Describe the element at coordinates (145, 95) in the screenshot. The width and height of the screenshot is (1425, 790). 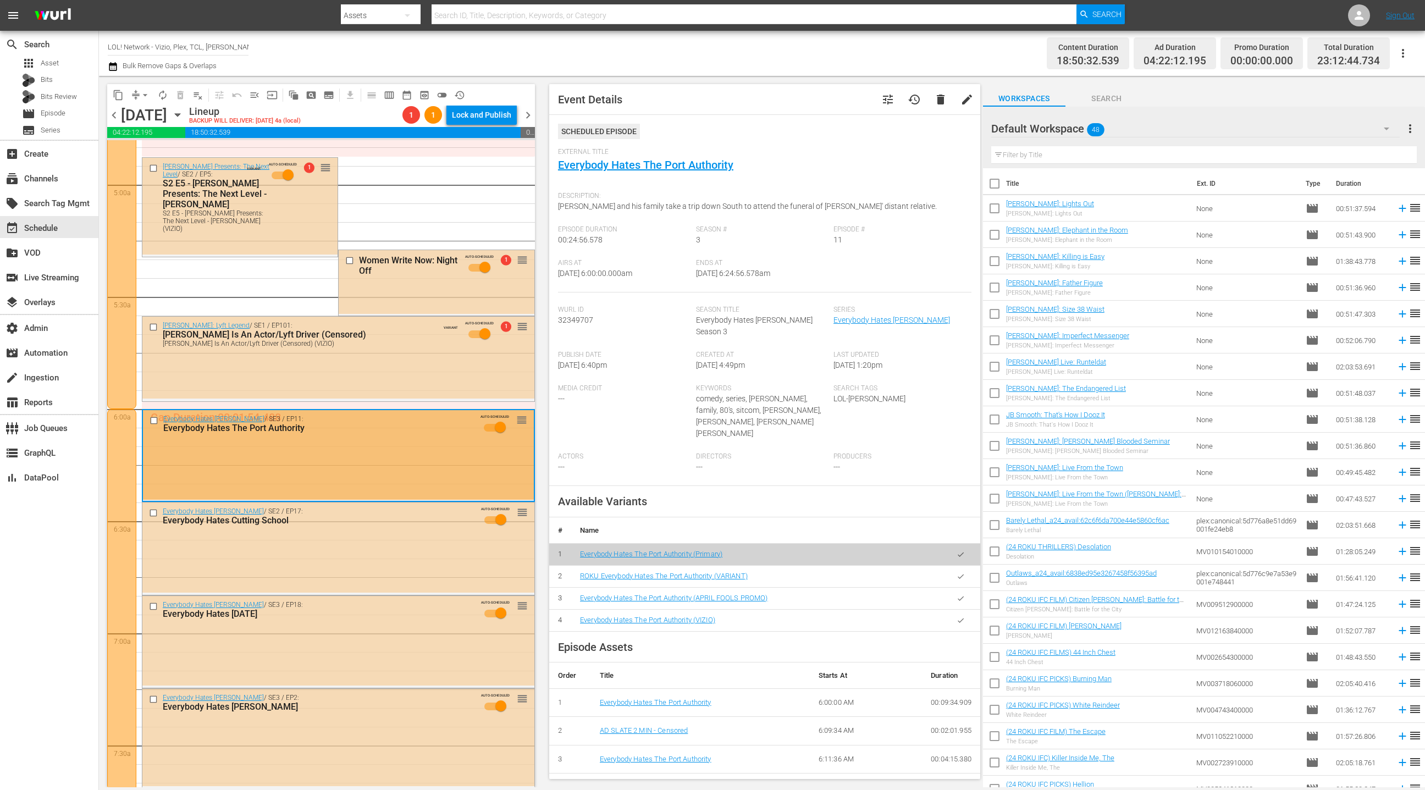
I see `span: arrow_drop_down` at that location.